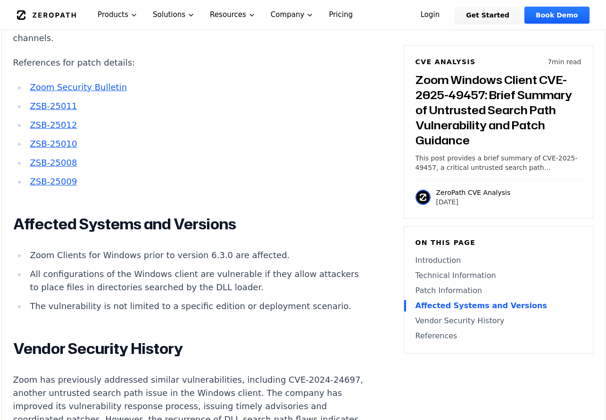 The image size is (606, 420). Describe the element at coordinates (498, 306) in the screenshot. I see `a: Affected Systems and Versions` at that location.